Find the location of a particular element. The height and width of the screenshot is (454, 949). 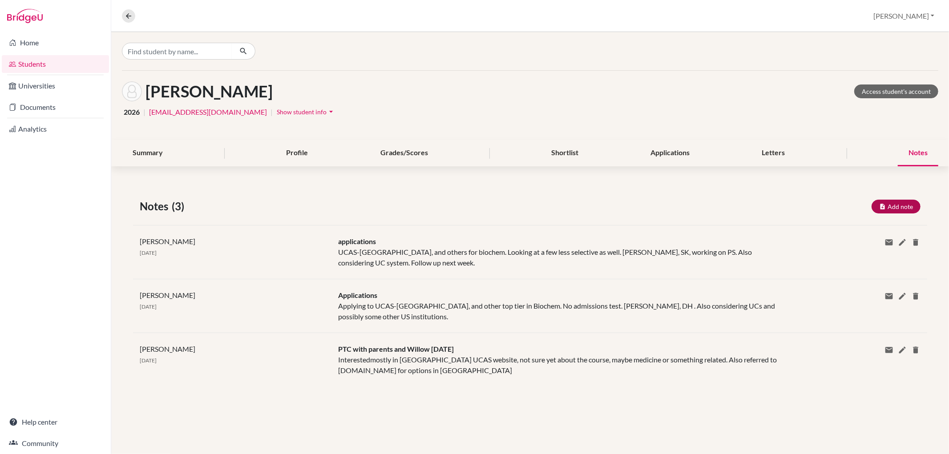

input: Find student by name... is located at coordinates (177, 51).